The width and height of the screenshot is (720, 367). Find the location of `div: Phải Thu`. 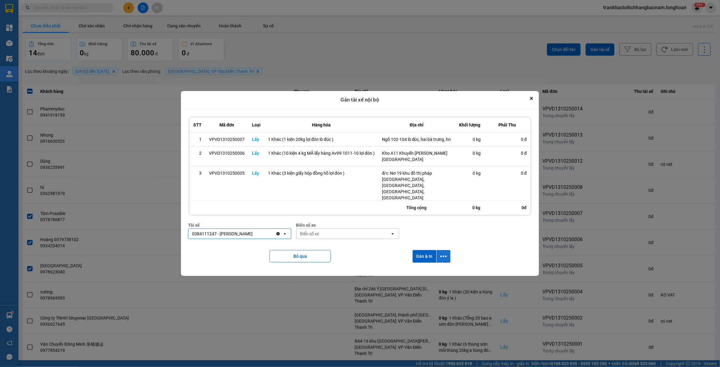

div: Phải Thu is located at coordinates (507, 125).